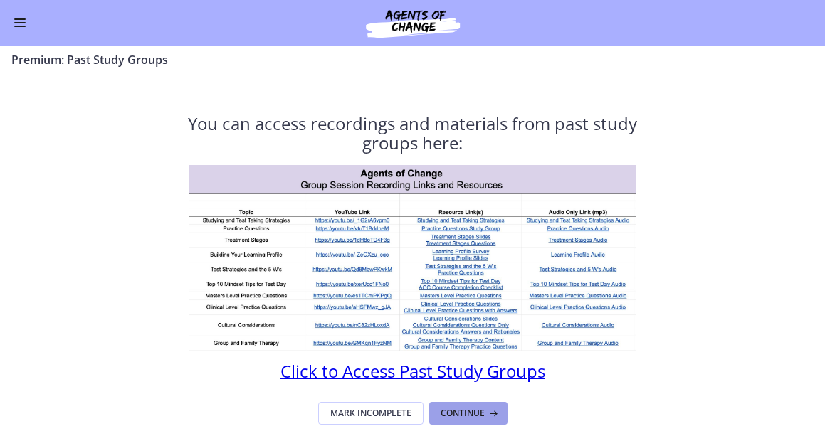  Describe the element at coordinates (462, 413) in the screenshot. I see `span: Continue` at that location.